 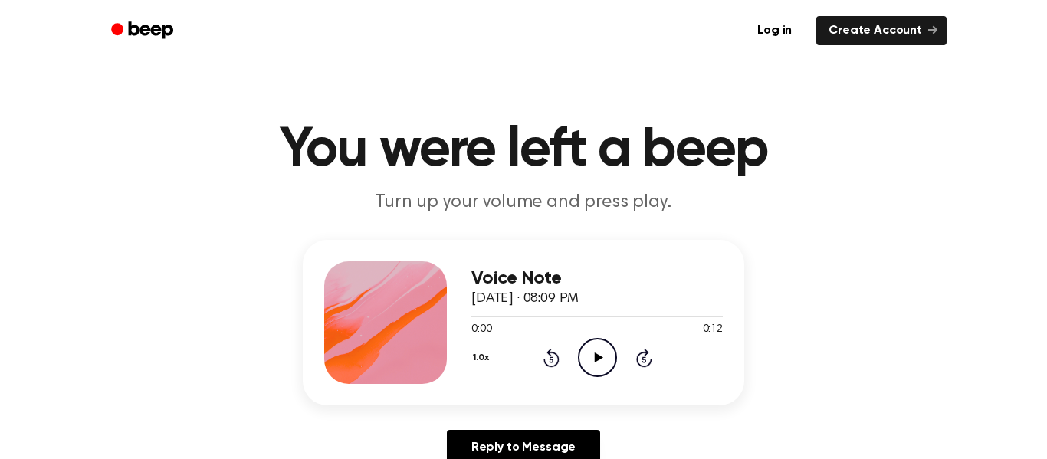 What do you see at coordinates (482, 330) in the screenshot?
I see `span: 0:00` at bounding box center [482, 330].